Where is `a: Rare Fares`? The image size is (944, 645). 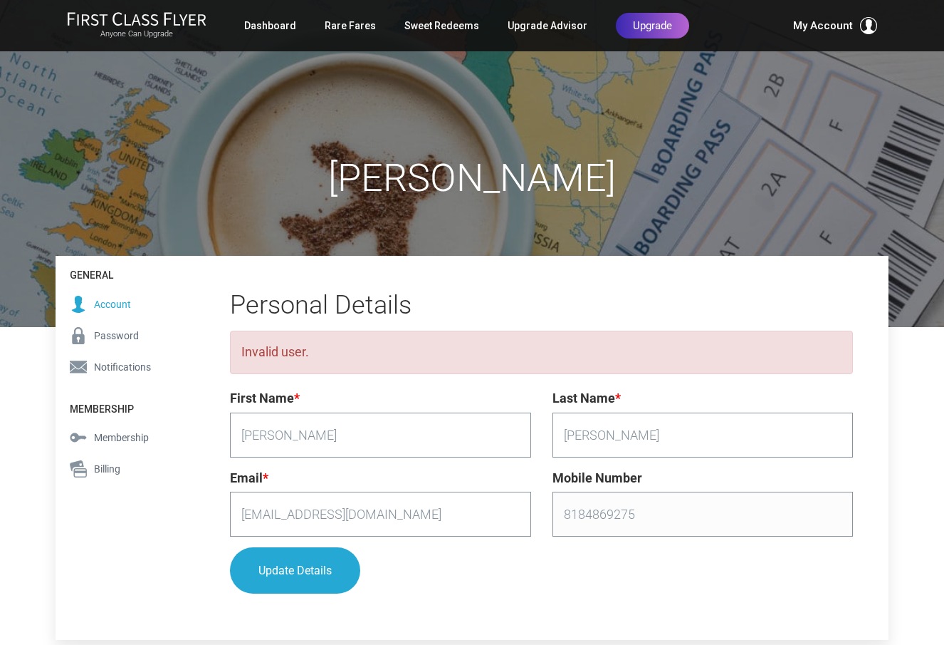 a: Rare Fares is located at coordinates (350, 26).